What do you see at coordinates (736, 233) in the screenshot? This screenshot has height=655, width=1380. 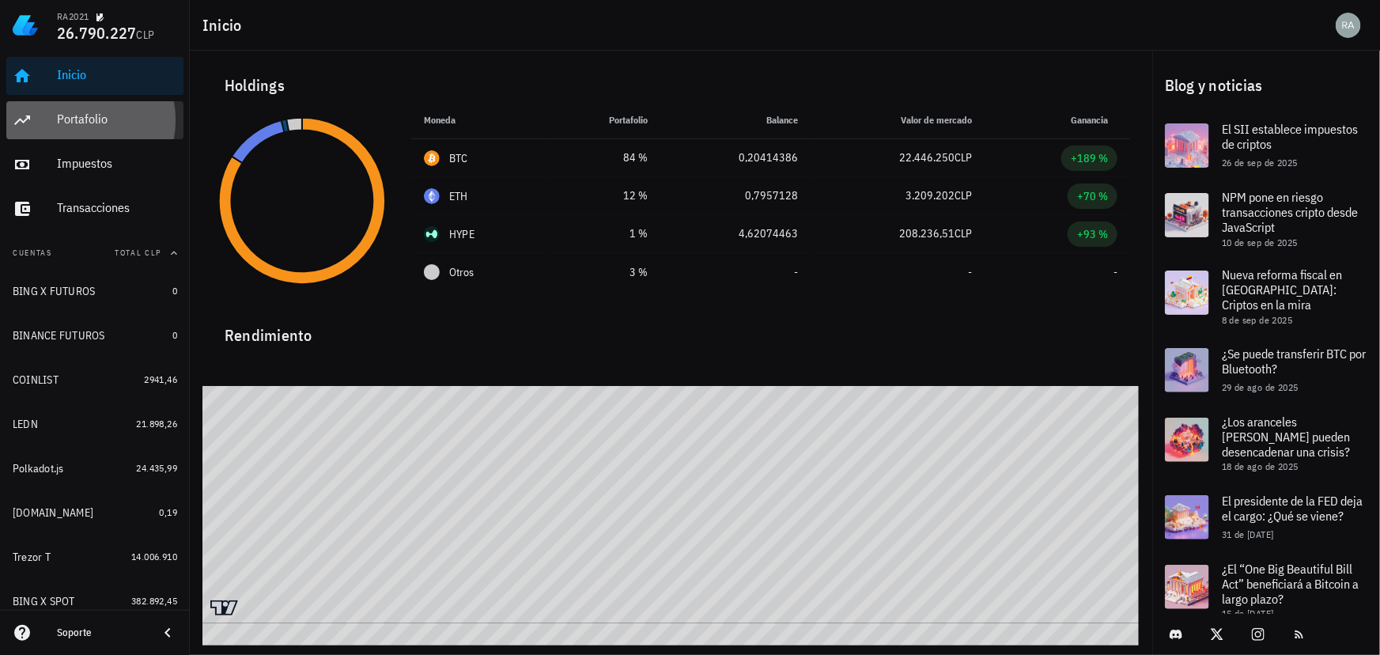 I see `div: 4,62074463` at bounding box center [736, 233].